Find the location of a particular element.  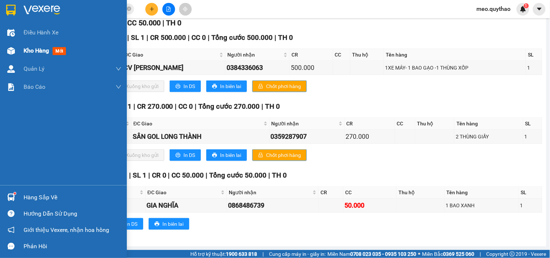

span: Đơn 1 is located at coordinates (117, 175).